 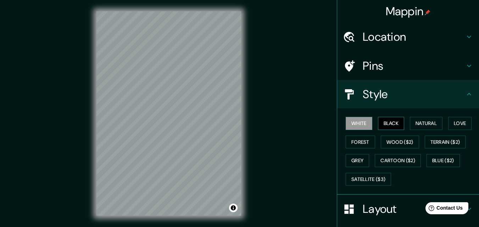 I want to click on div: Style, so click(x=408, y=94).